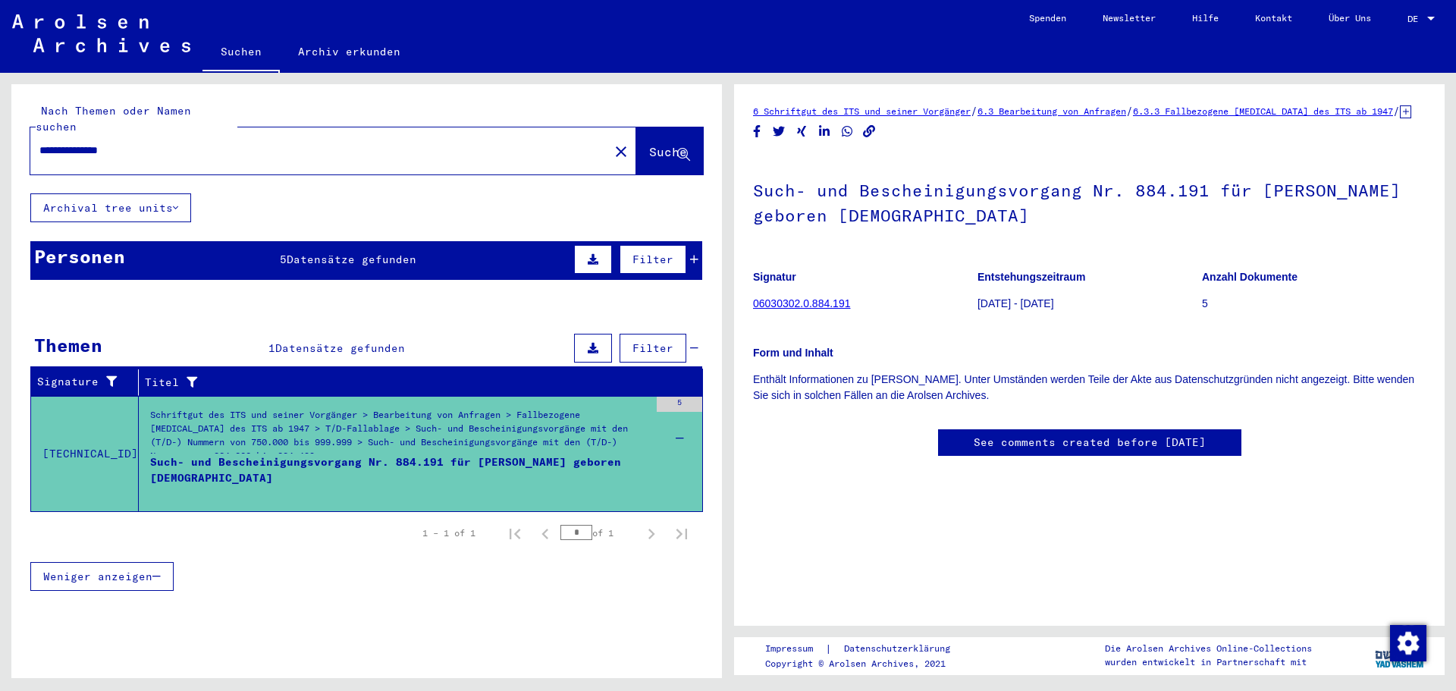  Describe the element at coordinates (1407, 642) in the screenshot. I see `div: Zustimmung ändern` at that location.